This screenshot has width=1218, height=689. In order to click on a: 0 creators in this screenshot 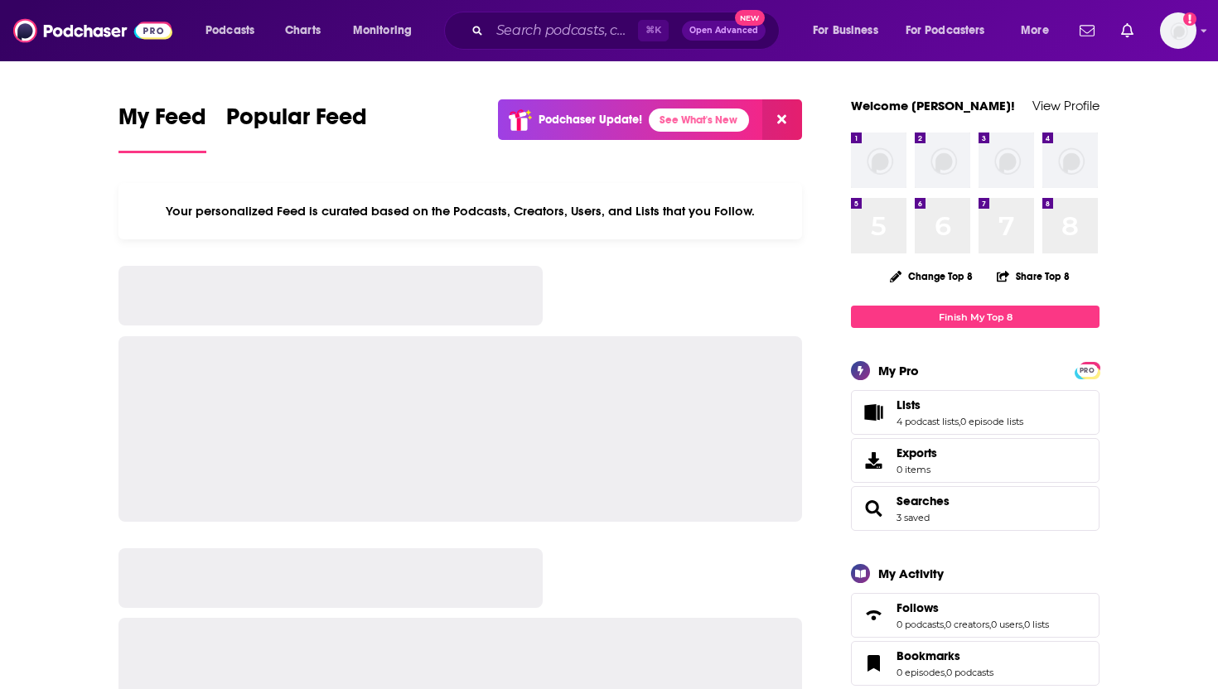, I will do `click(967, 625)`.